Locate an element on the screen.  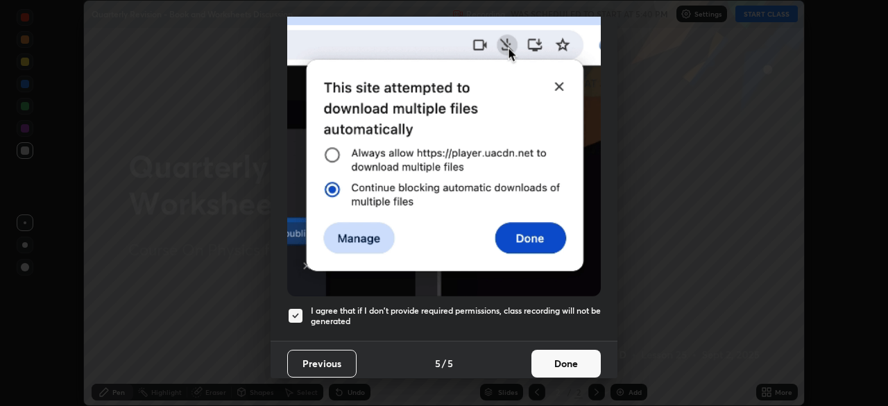
button: Done is located at coordinates (566, 364).